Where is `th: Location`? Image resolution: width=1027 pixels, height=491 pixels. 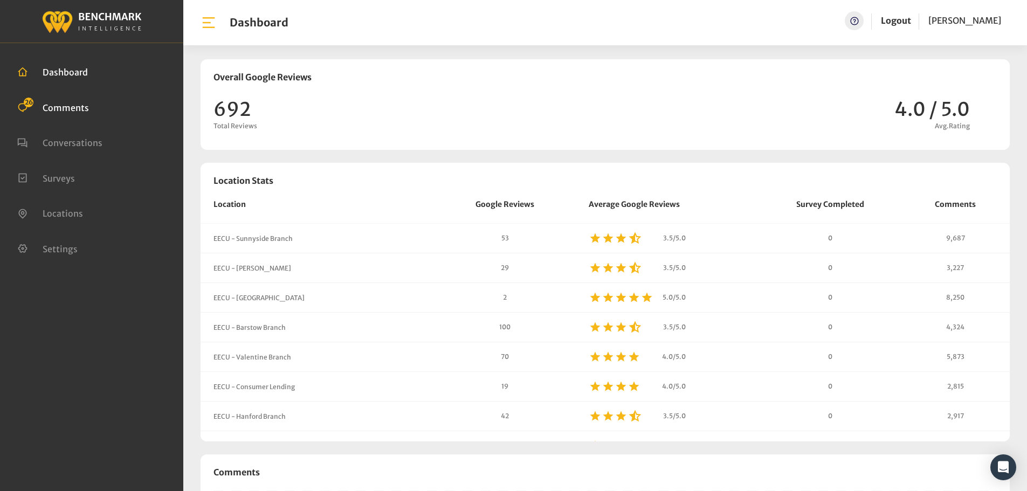 th: Location is located at coordinates (317, 211).